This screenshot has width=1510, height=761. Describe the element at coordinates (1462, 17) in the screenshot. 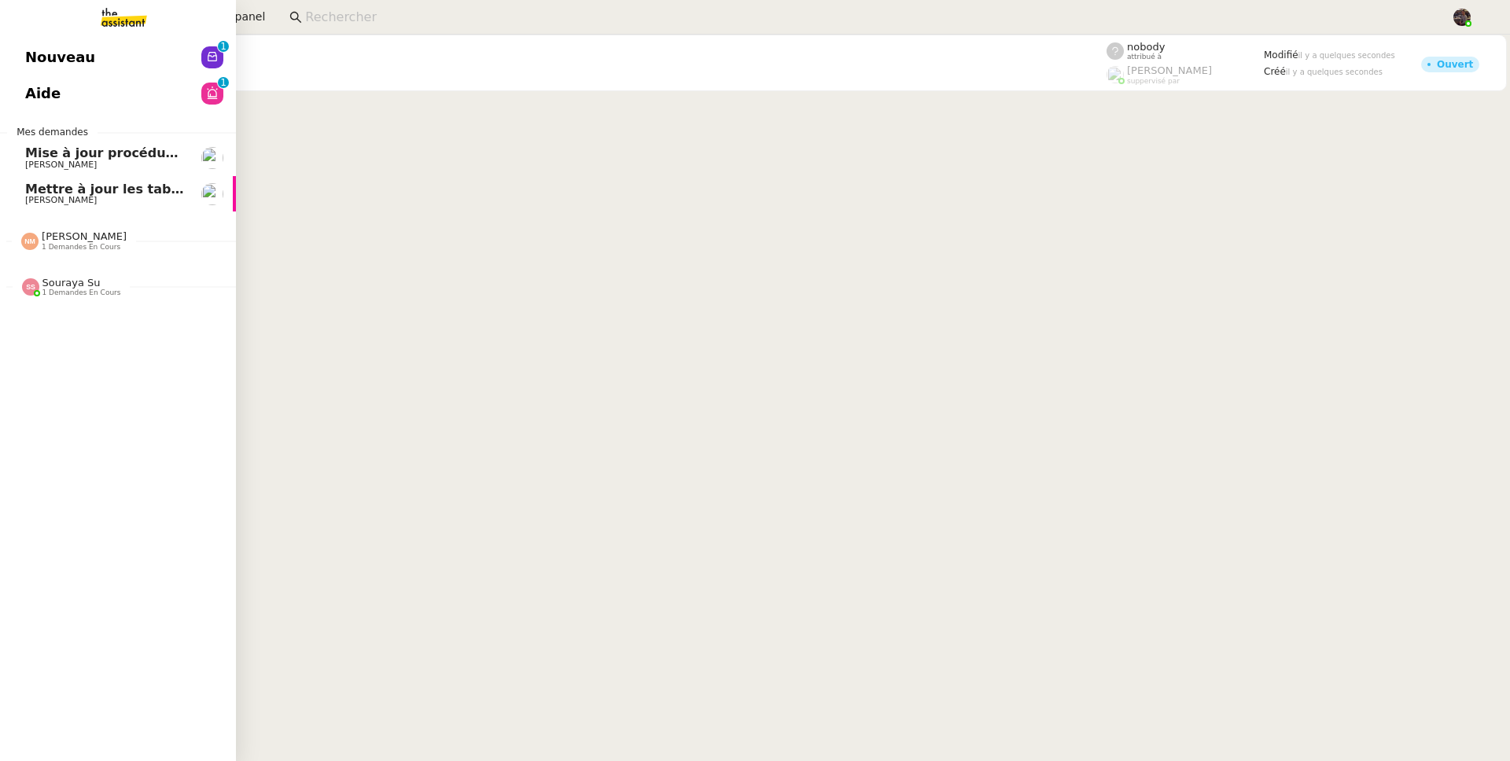

I see `img: 2af2e8ed-4e7a-4339-b054-92d163d57814` at that location.